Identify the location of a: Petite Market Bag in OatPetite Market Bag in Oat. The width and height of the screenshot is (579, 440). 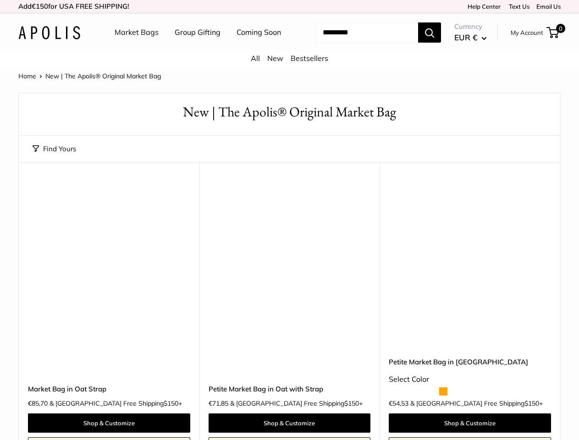
(470, 266).